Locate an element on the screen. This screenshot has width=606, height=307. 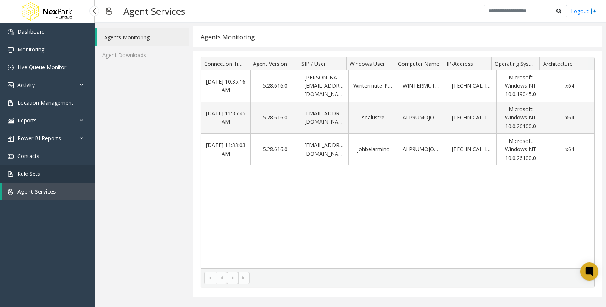
div: Agents Monitoring is located at coordinates (228, 37).